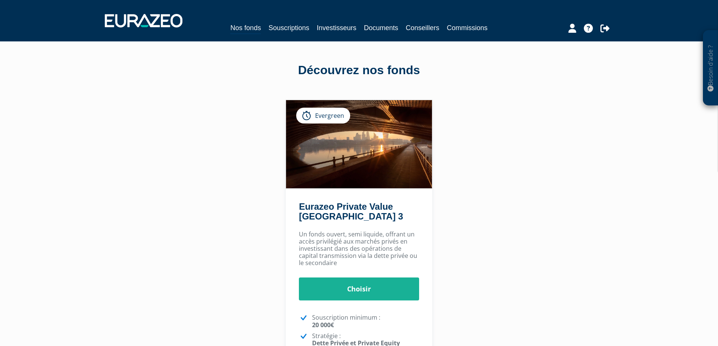 This screenshot has height=346, width=718. Describe the element at coordinates (422, 28) in the screenshot. I see `a: Conseillers` at that location.